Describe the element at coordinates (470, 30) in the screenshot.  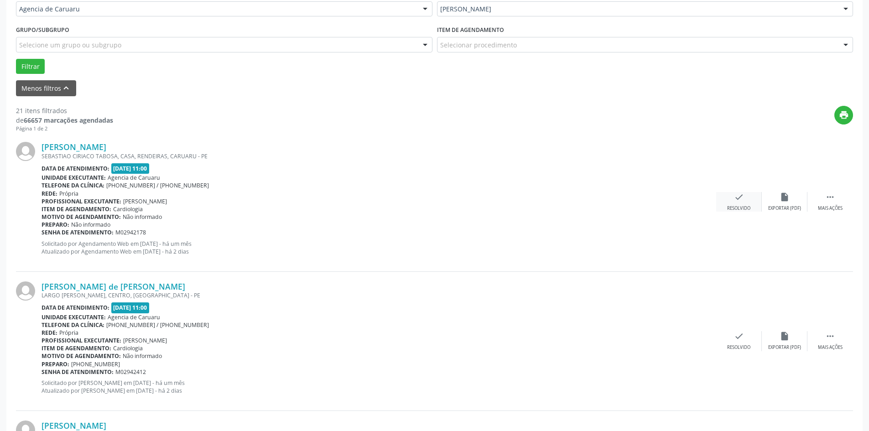
I see `label: Item de agendamento` at that location.